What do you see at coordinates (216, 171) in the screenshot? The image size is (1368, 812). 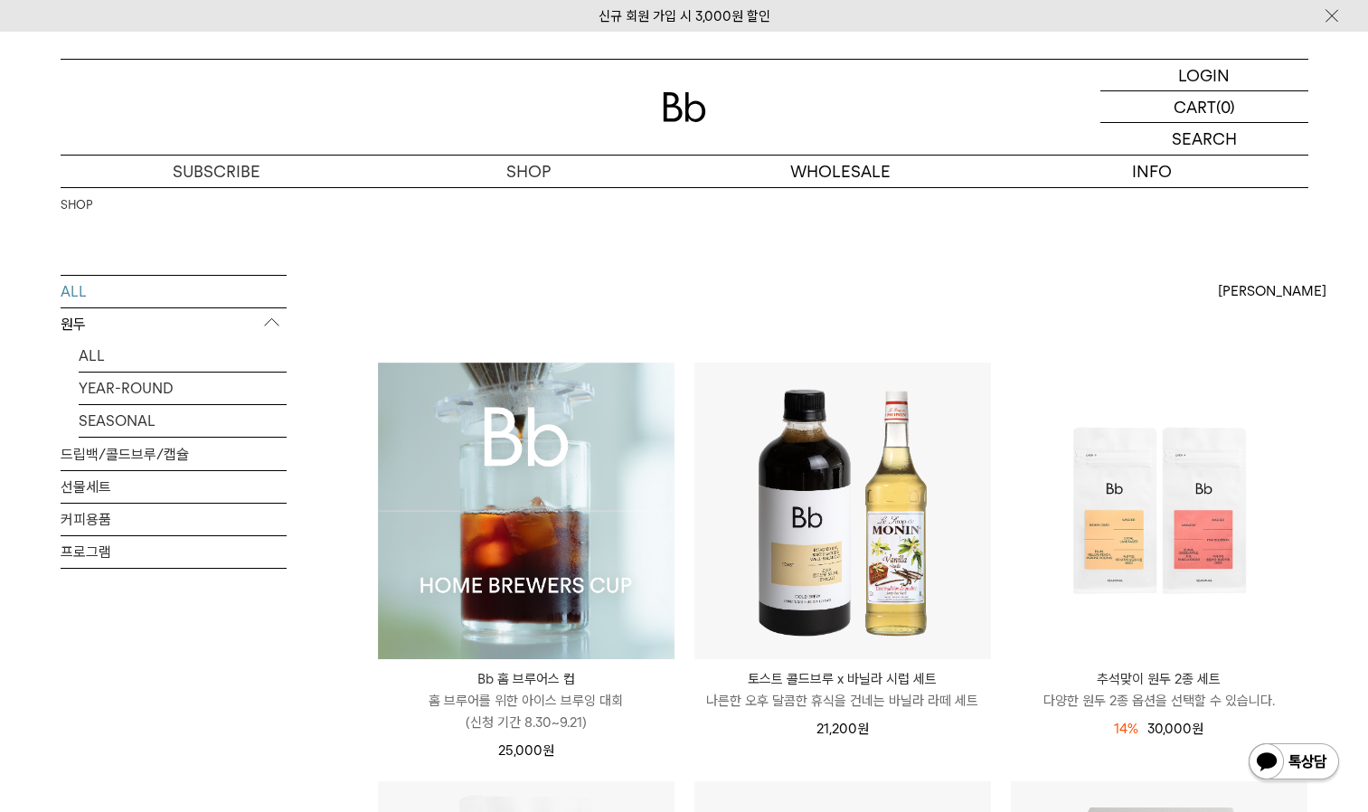 I see `p: SUBSCRIBE` at bounding box center [216, 171].